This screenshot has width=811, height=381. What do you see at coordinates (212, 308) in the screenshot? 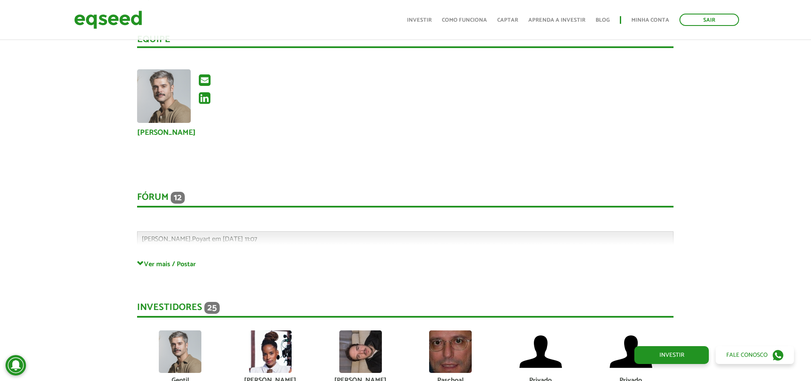
I see `span: 25` at bounding box center [212, 308].